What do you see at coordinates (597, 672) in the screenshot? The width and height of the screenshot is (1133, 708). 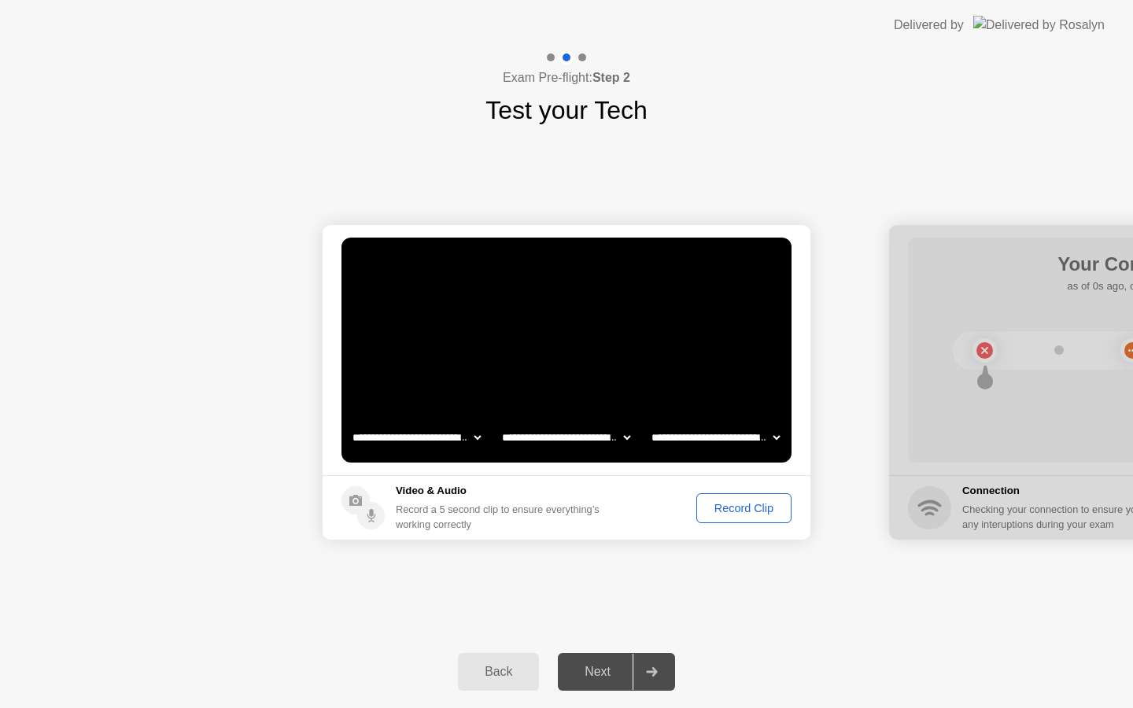 I see `div: Next` at bounding box center [597, 672].